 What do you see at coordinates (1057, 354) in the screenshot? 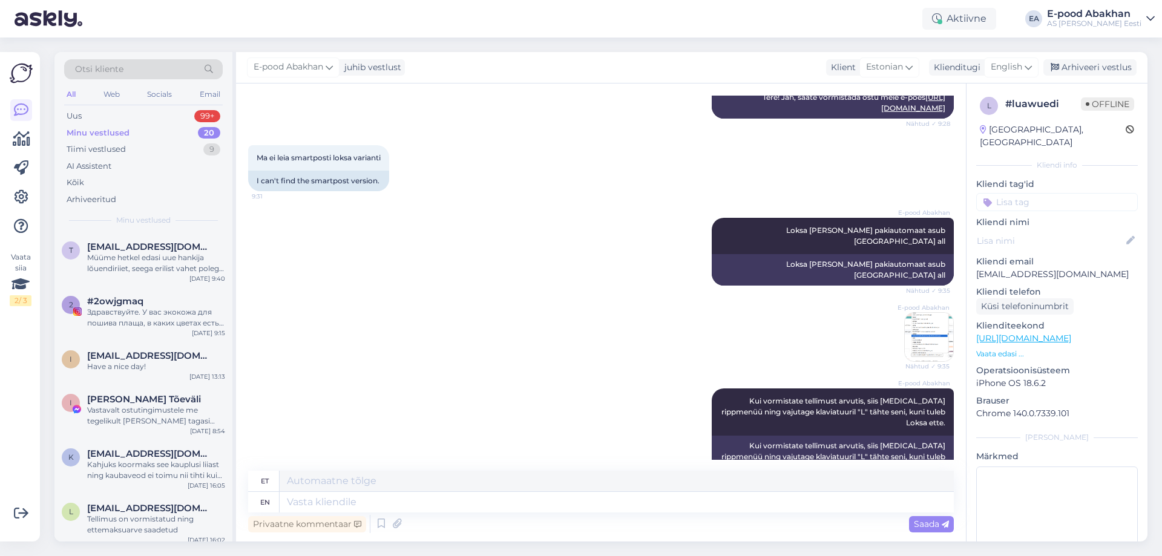
I see `p: Vaata edasi ...` at bounding box center [1057, 354].